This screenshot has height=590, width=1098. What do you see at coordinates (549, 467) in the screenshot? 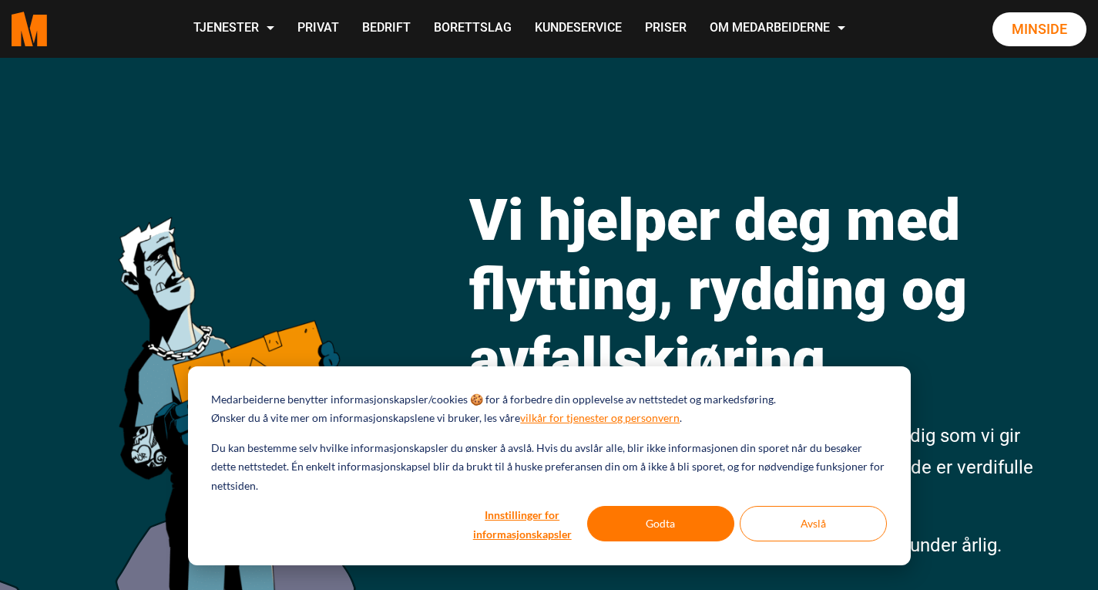
I see `p: Du kan bestemme selv hvilke informasjonskapsler du ønsker å avslå. Hvis du avslår alle, blir ikke...` at bounding box center [549, 467].